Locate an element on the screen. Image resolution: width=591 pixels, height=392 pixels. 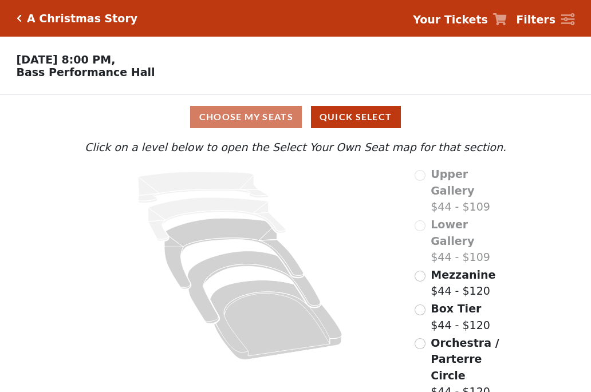
span: Lower Gallery is located at coordinates (453, 233).